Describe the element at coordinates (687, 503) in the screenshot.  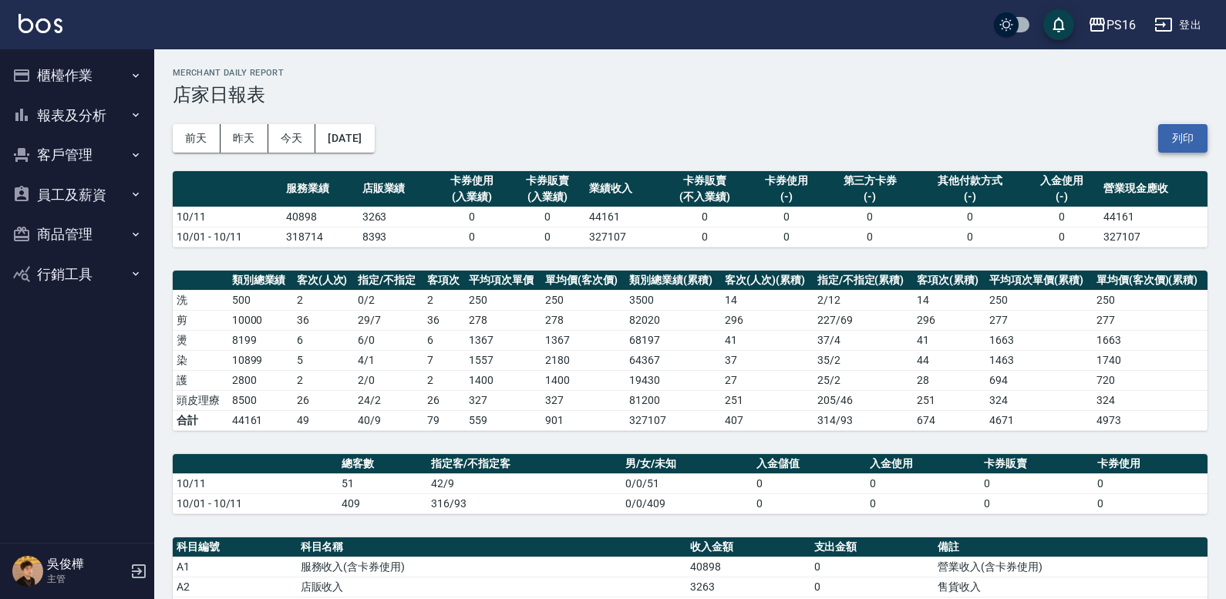
I see `td: 0/0/409` at that location.